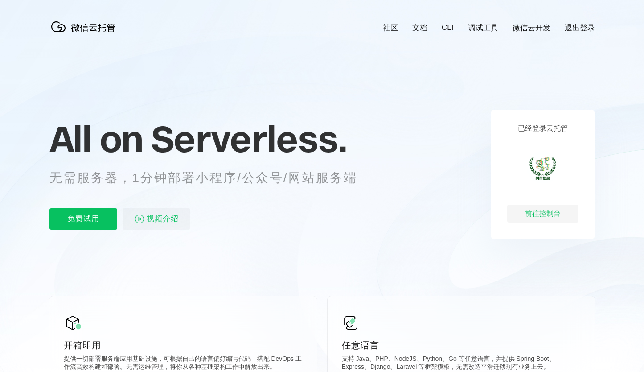 This screenshot has width=644, height=372. Describe the element at coordinates (483, 28) in the screenshot. I see `a: 调试工具` at that location.